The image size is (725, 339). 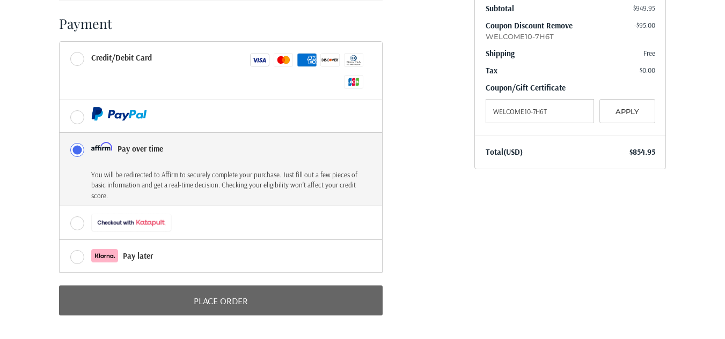 I want to click on span: Total (USD), so click(x=504, y=152).